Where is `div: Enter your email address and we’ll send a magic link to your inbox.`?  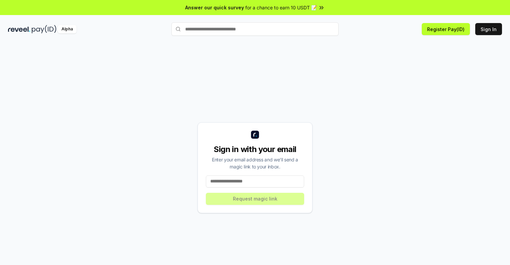
div: Enter your email address and we’ll send a magic link to your inbox. is located at coordinates (255, 163).